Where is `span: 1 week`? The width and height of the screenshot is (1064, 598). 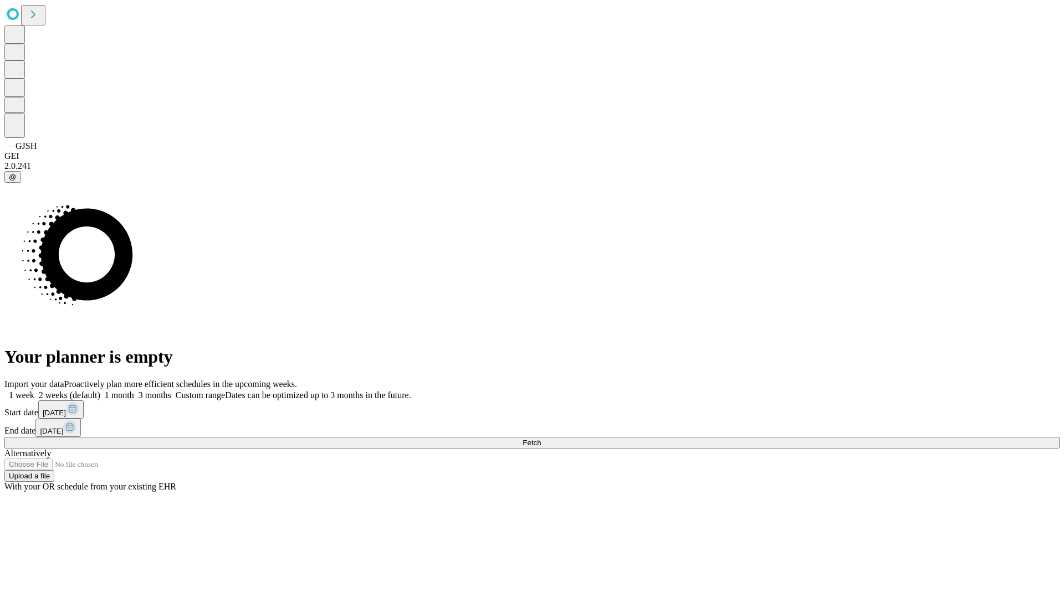
span: 1 week is located at coordinates (22, 395).